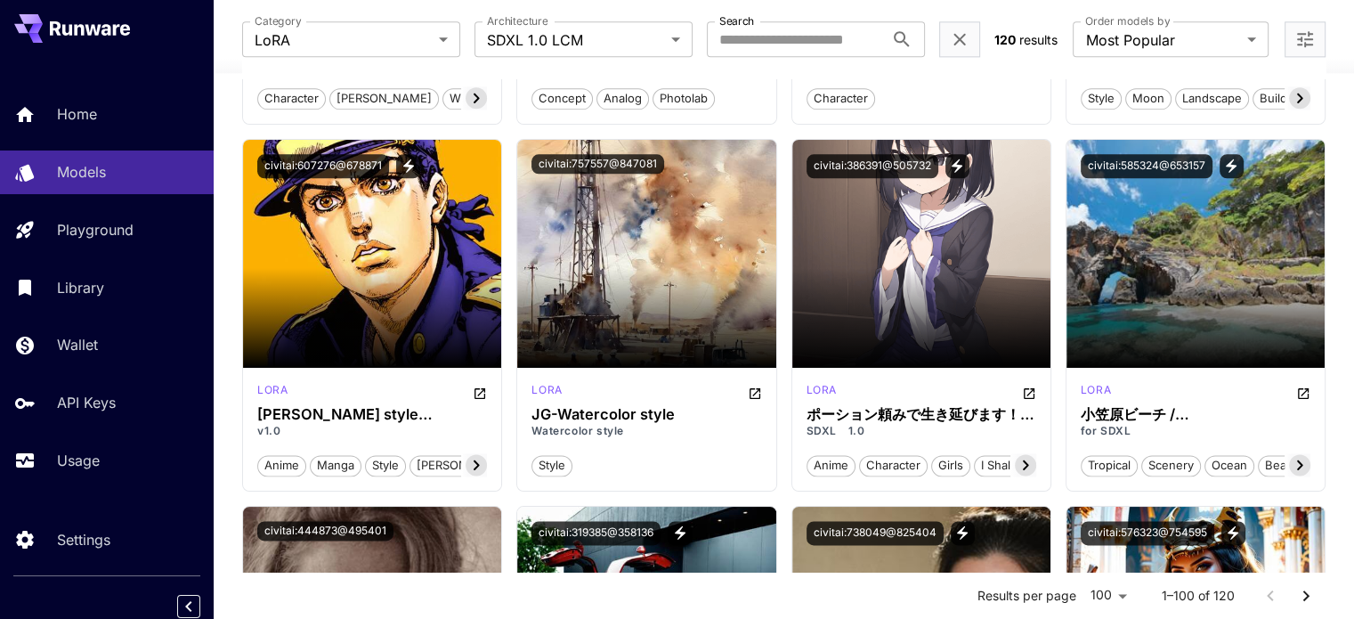 This screenshot has height=619, width=1354. What do you see at coordinates (498, 99) in the screenshot?
I see `span: wuthering_waves` at bounding box center [498, 99].